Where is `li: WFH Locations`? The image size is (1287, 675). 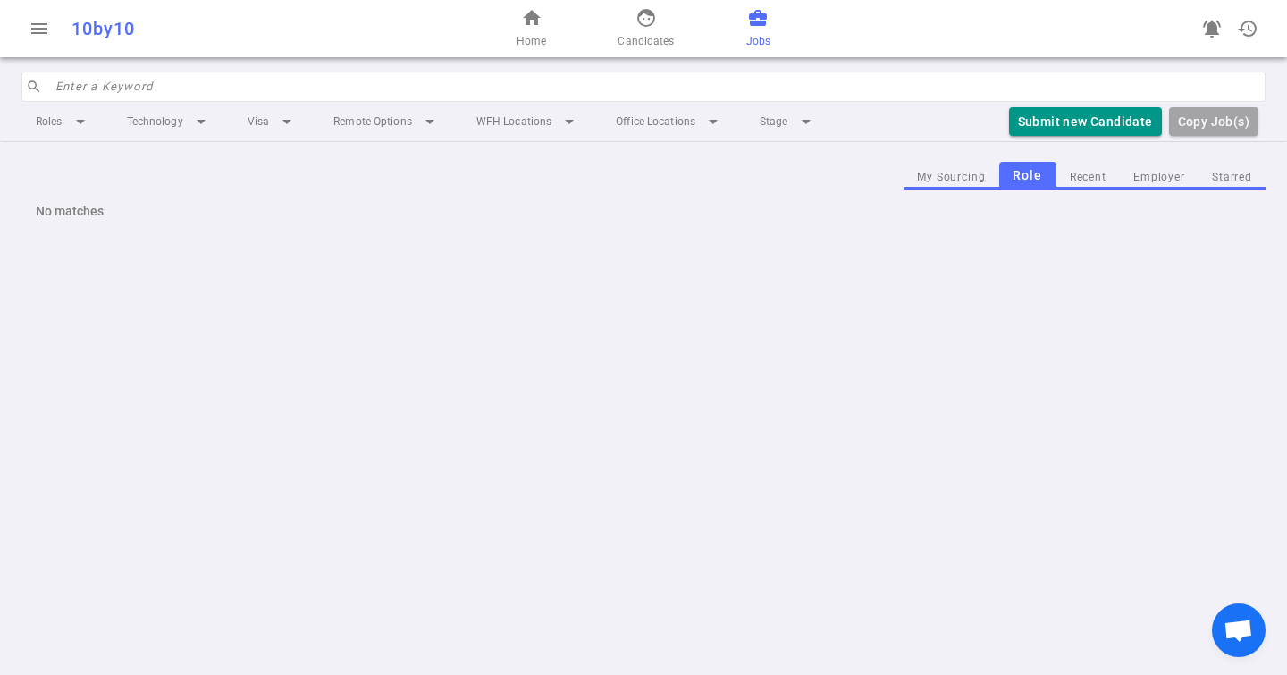 li: WFH Locations is located at coordinates (528, 122).